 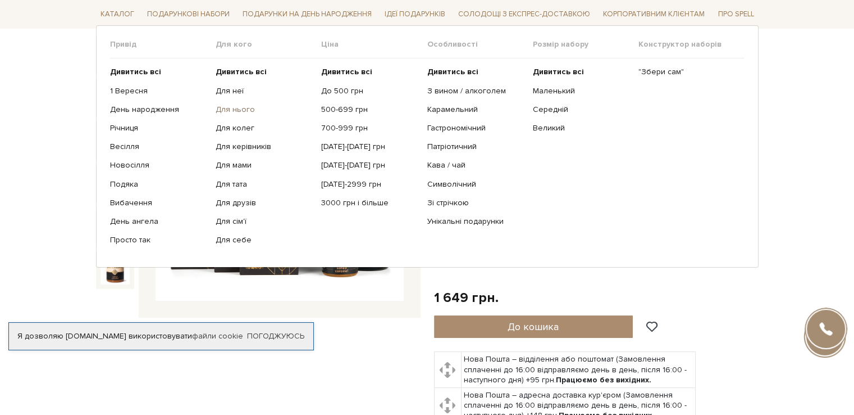 I want to click on div: Каталог, so click(x=428, y=146).